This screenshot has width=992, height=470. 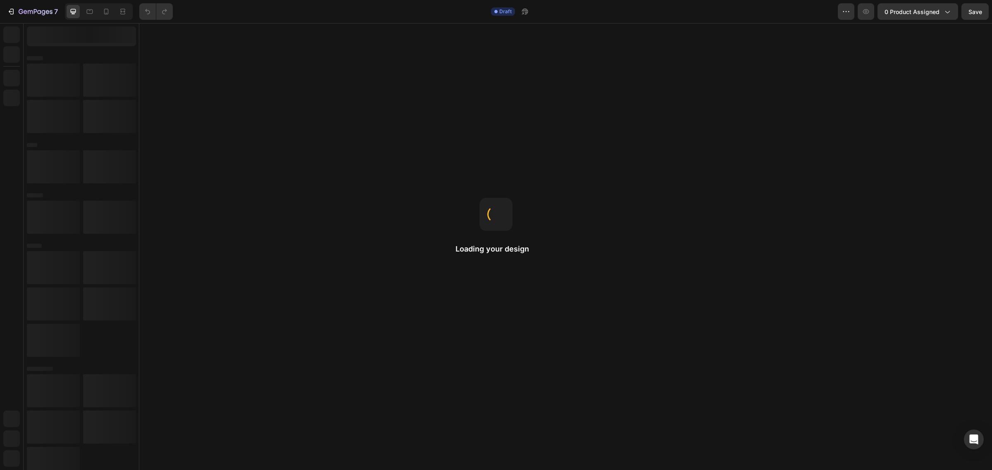 What do you see at coordinates (912, 12) in the screenshot?
I see `span: 0 product assigned` at bounding box center [912, 12].